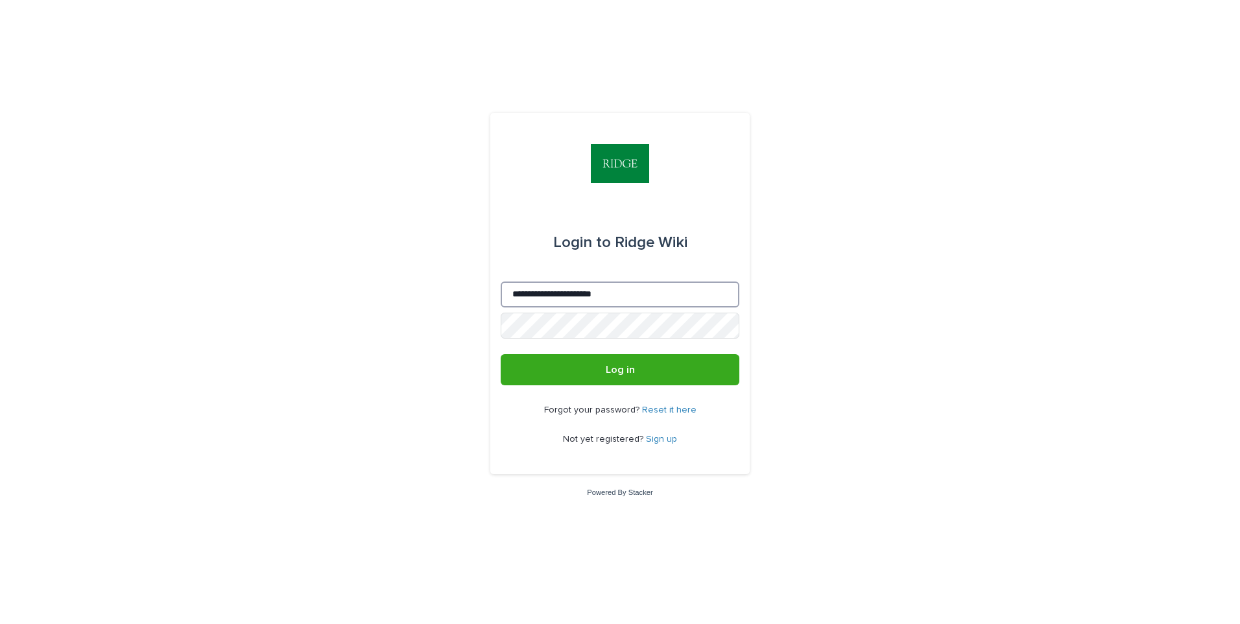 The image size is (1240, 624). Describe the element at coordinates (669, 410) in the screenshot. I see `a: Reset it here` at that location.